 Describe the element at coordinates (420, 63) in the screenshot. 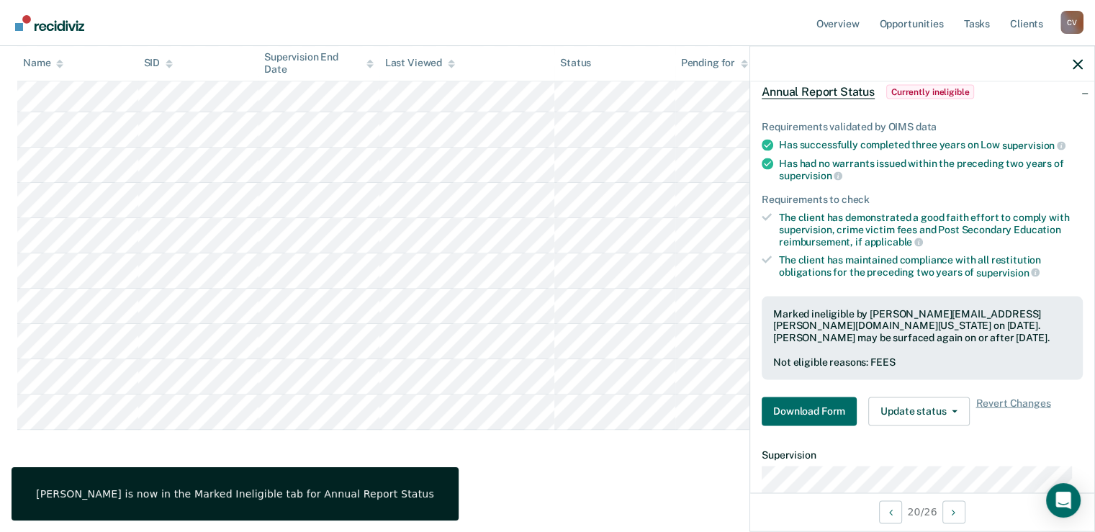

I see `div: Last Viewed` at that location.